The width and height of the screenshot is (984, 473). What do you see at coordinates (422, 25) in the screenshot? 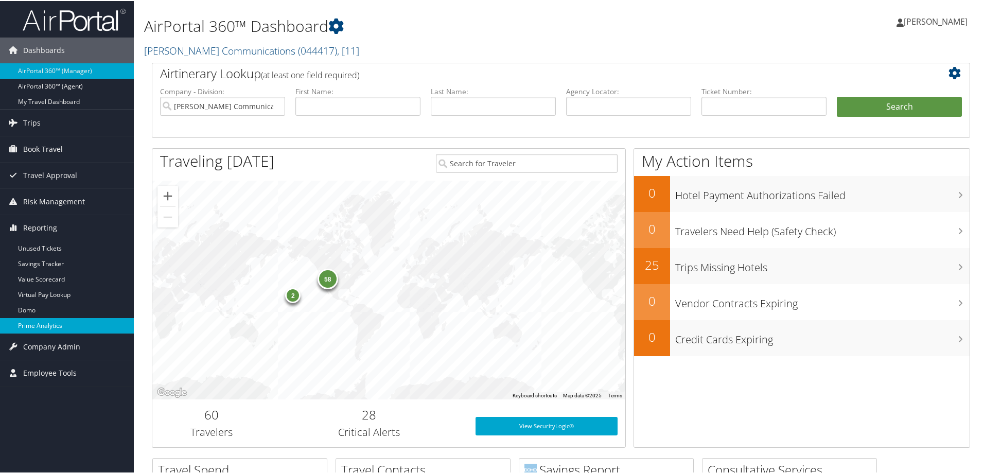
I see `h1: AirPortal 360™ Dashboard` at bounding box center [422, 25].